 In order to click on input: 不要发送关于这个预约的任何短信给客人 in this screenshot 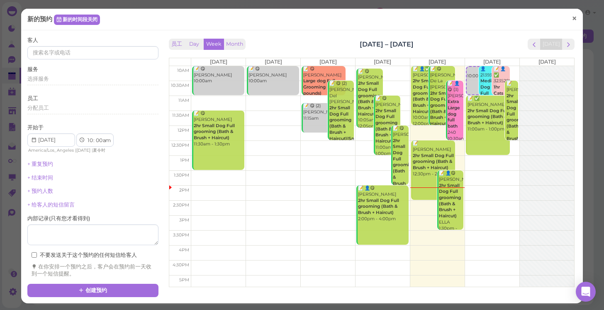, I will do `click(34, 254)`.